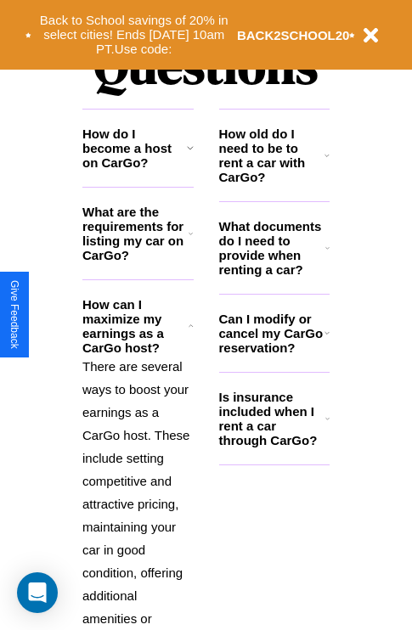 The height and width of the screenshot is (630, 412). I want to click on b: BACK2SCHOOL20, so click(293, 35).